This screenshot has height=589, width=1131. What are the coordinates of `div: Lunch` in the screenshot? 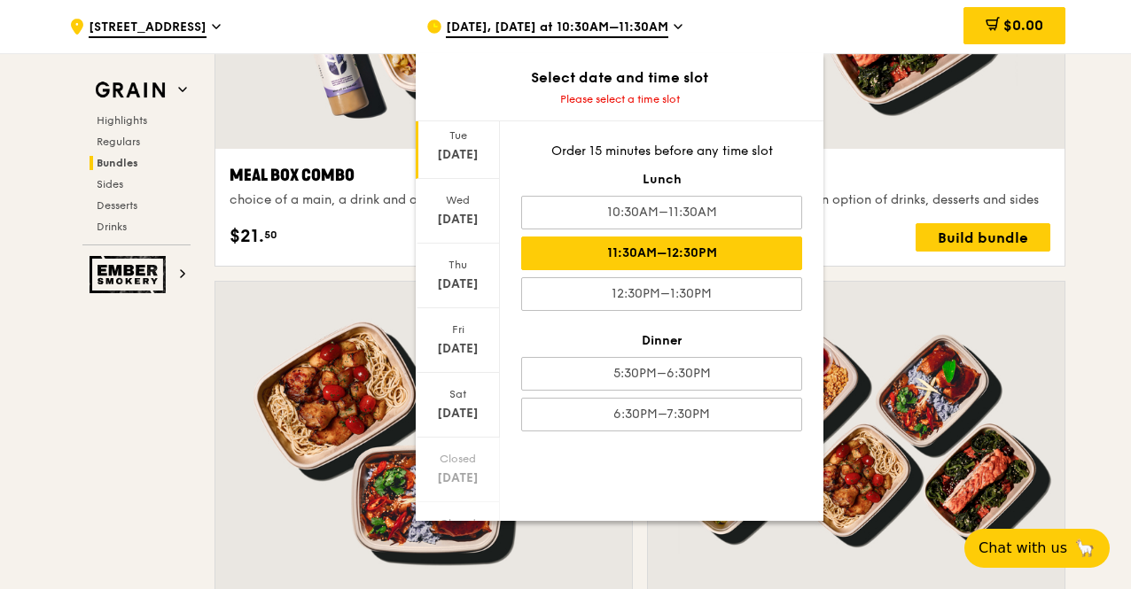 It's located at (661, 180).